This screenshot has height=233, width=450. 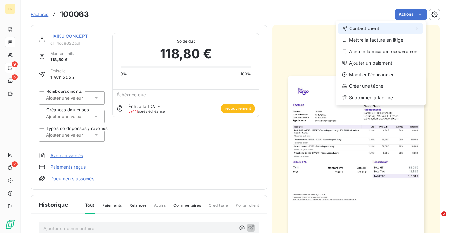 What do you see at coordinates (381, 63) in the screenshot?
I see `div: Actions` at bounding box center [381, 63].